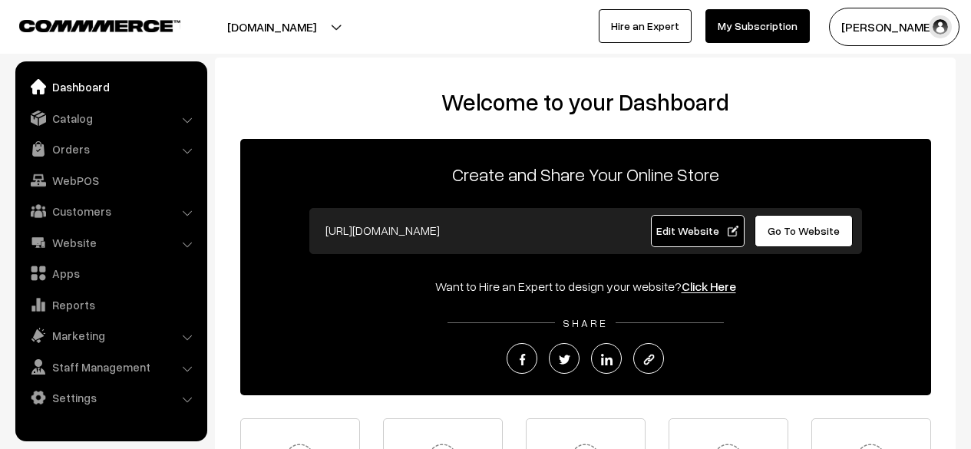 Image resolution: width=971 pixels, height=449 pixels. What do you see at coordinates (111, 243) in the screenshot?
I see `a: Website` at bounding box center [111, 243].